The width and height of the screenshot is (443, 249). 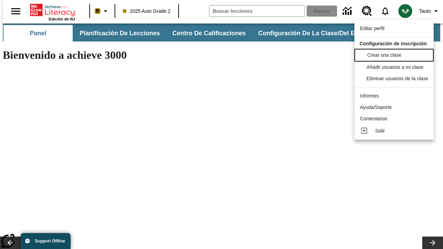 What do you see at coordinates (384, 55) in the screenshot?
I see `span: Crear una clase` at bounding box center [384, 55].